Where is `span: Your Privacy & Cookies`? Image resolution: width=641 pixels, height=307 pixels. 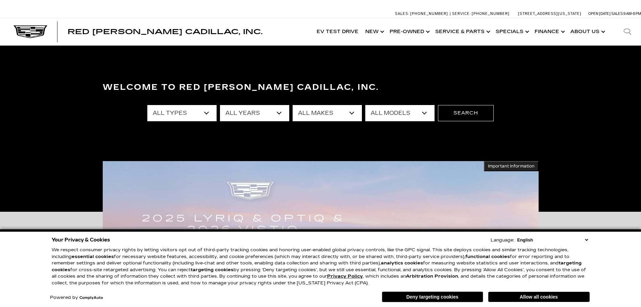
span: Your Privacy & Cookies is located at coordinates (81, 240).